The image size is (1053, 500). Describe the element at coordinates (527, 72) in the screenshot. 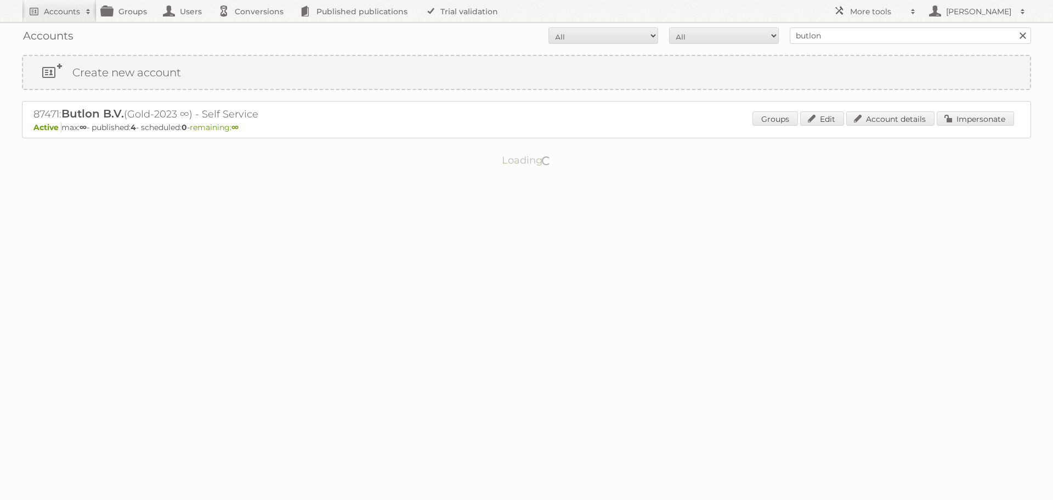

I see `a: Create new account` at that location.